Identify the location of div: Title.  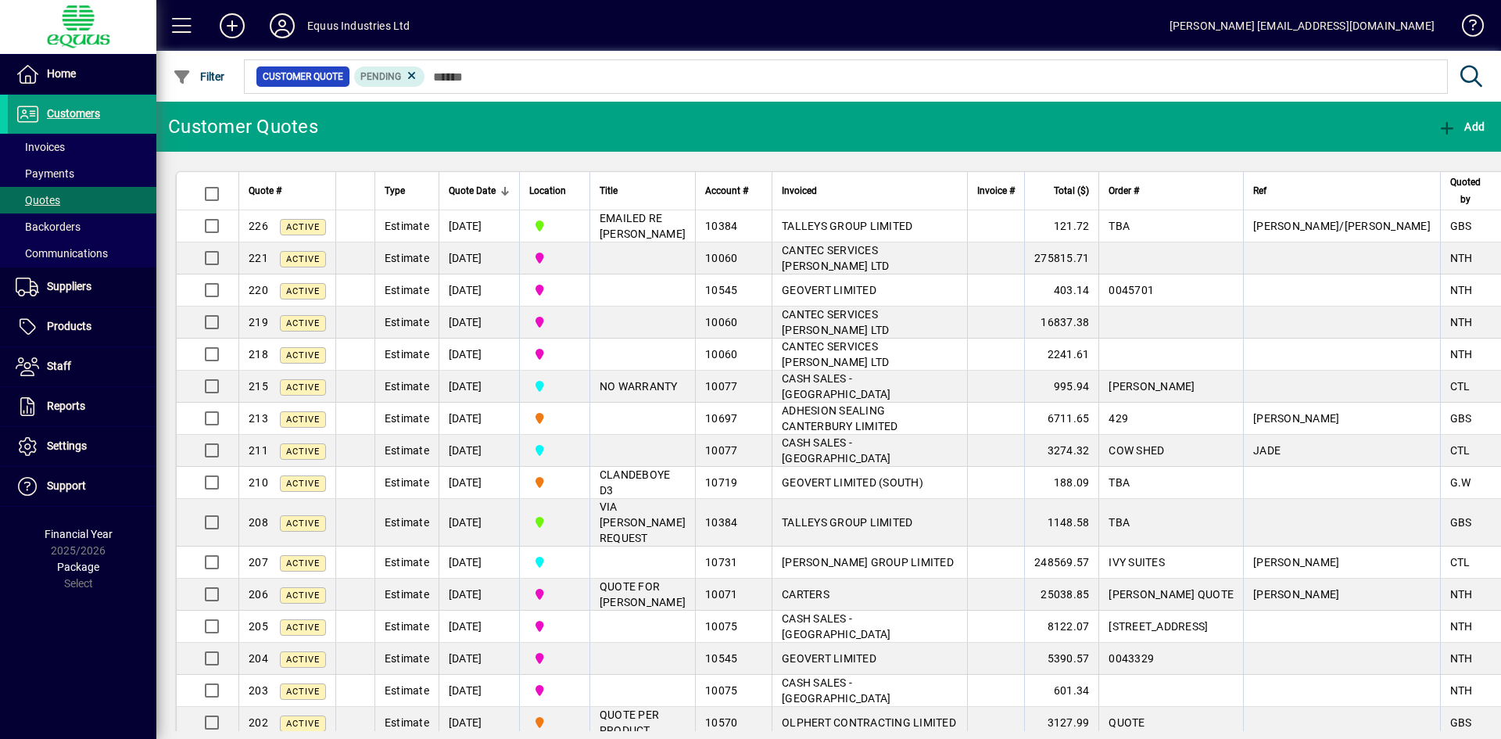
(643, 191).